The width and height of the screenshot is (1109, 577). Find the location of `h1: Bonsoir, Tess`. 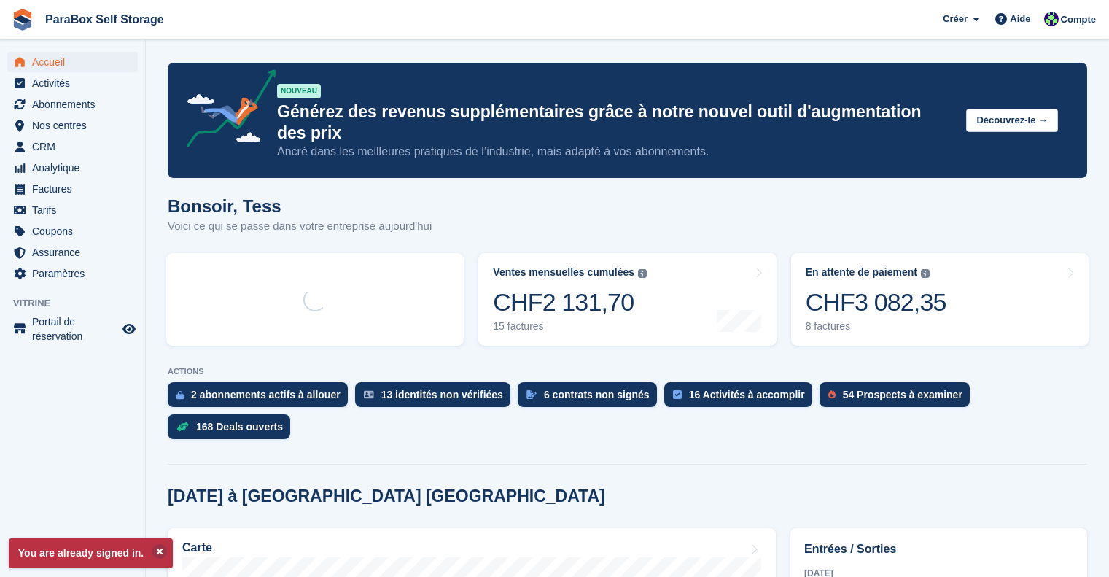

h1: Bonsoir, Tess is located at coordinates (300, 206).